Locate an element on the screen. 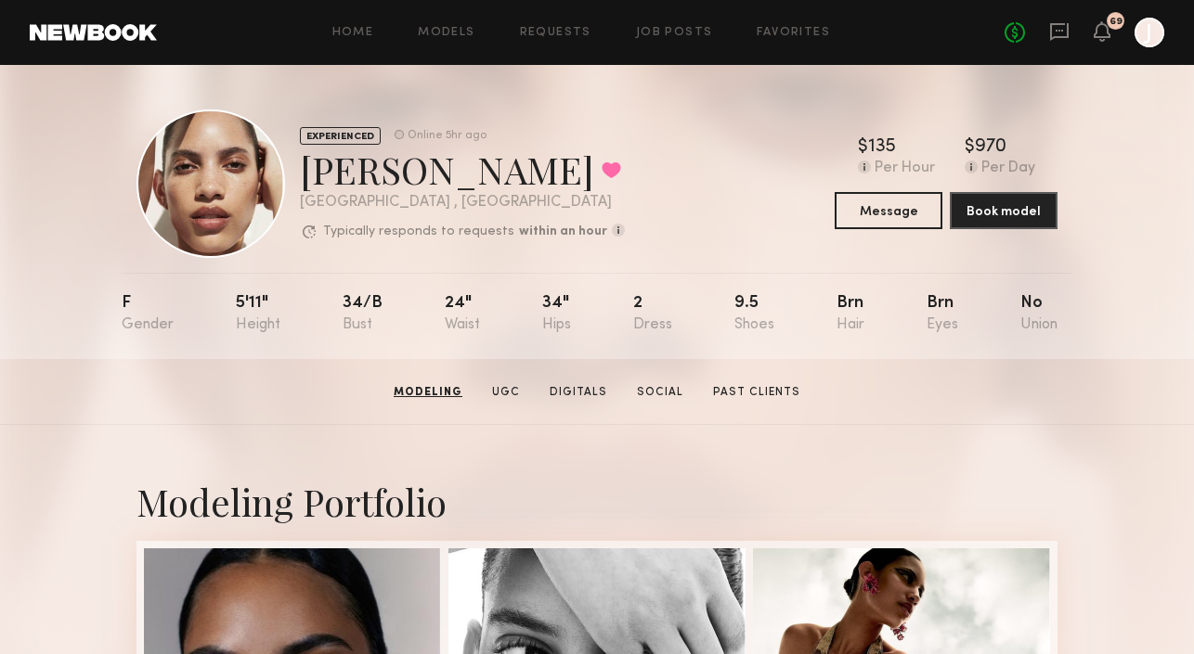 The width and height of the screenshot is (1194, 654). div: 5'11" is located at coordinates (258, 314).